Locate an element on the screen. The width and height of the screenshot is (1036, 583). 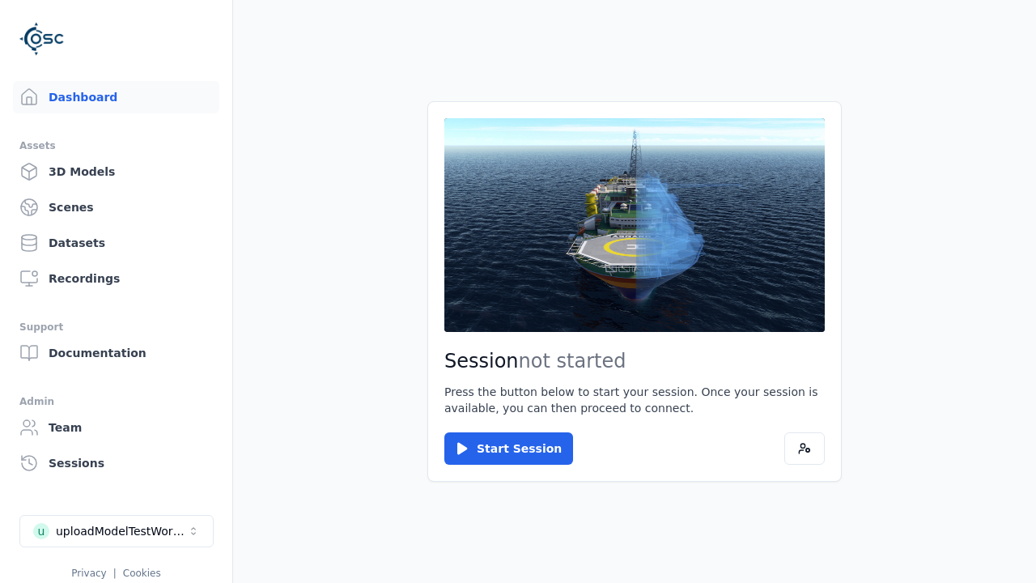
div: u is located at coordinates (41, 531).